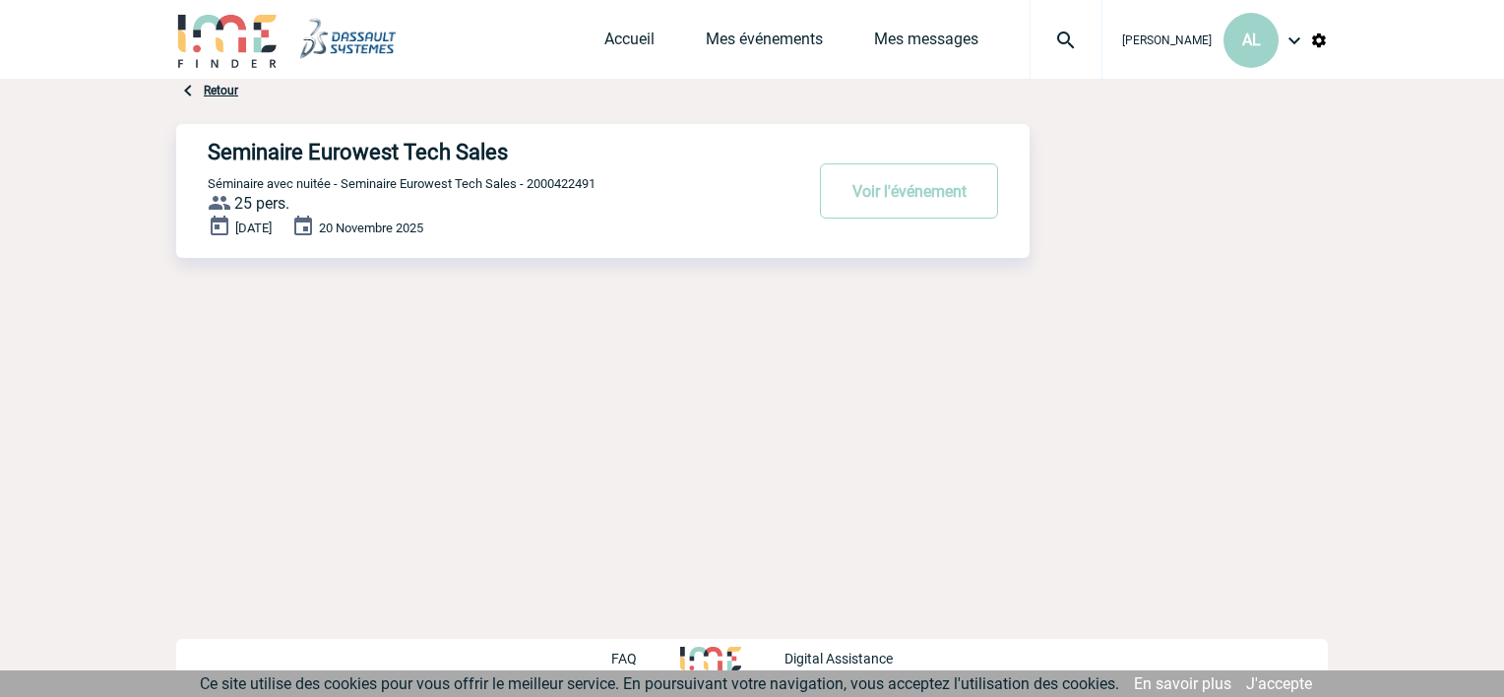 This screenshot has height=697, width=1504. I want to click on p: Digital Assistance, so click(839, 658).